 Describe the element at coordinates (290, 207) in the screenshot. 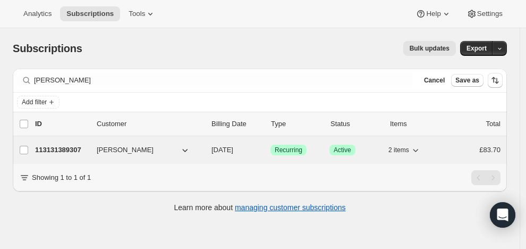

I see `a: managing customer subscriptions` at that location.